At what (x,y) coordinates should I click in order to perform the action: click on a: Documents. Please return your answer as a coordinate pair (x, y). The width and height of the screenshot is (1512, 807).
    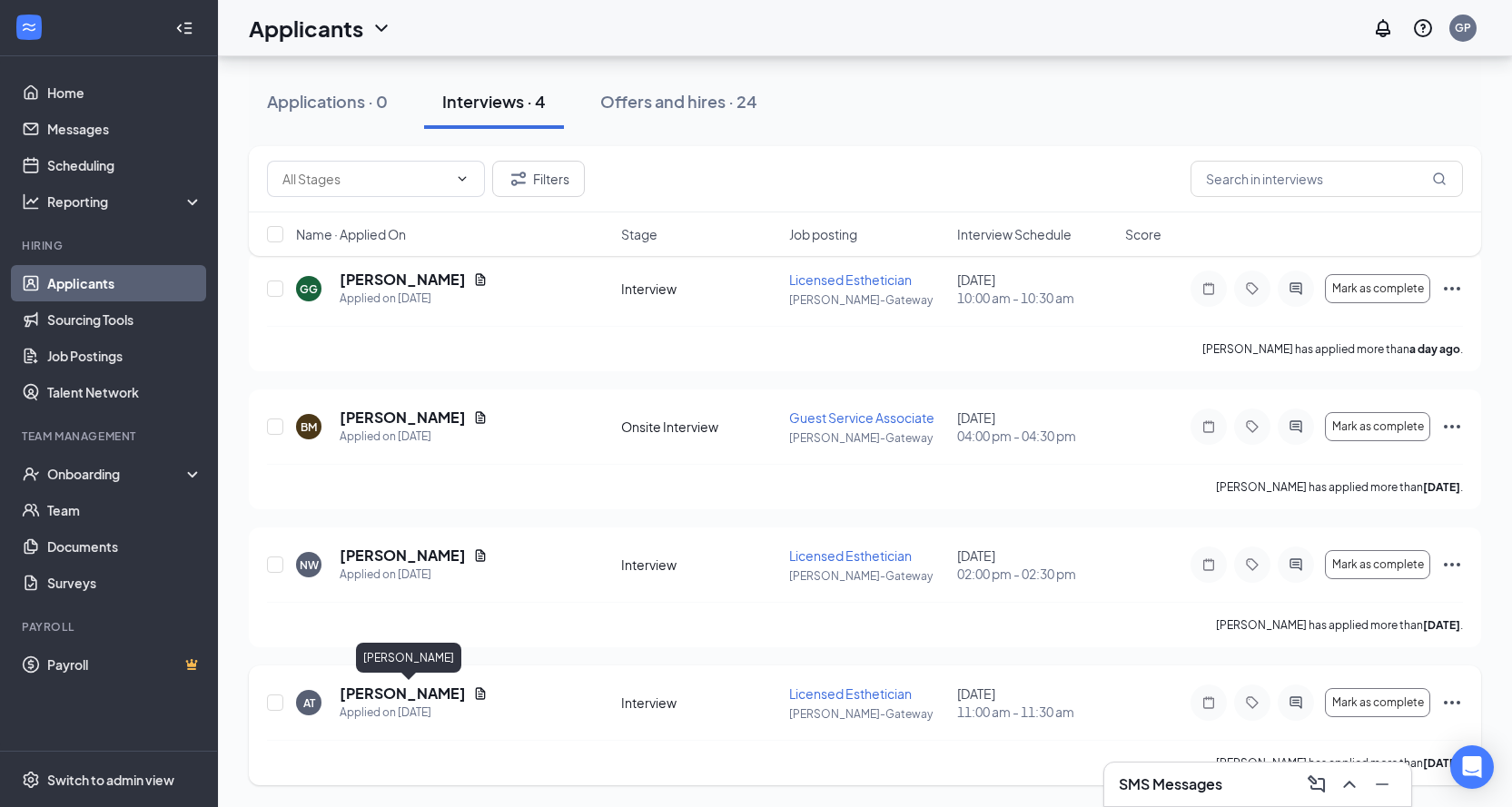
    Looking at the image, I should click on (125, 546).